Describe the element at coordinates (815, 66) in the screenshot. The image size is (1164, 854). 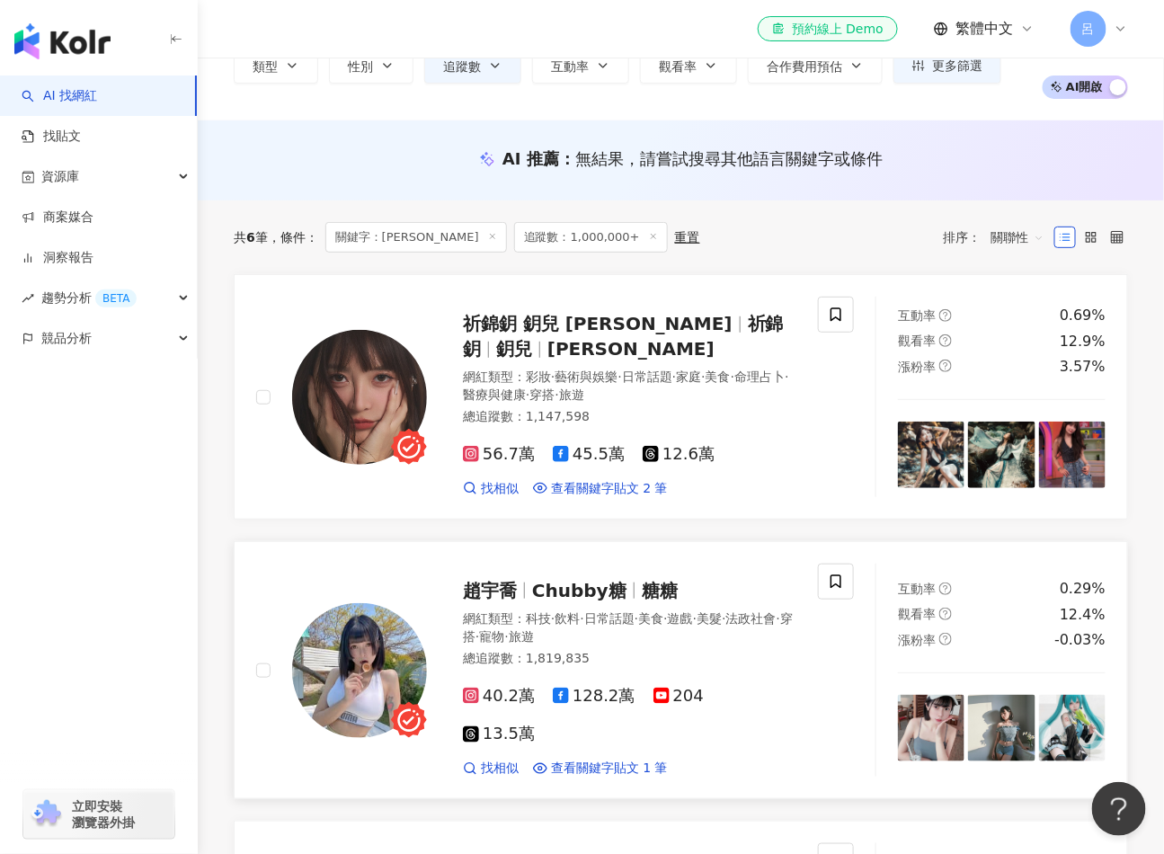
I see `button: 合作費用預估` at that location.